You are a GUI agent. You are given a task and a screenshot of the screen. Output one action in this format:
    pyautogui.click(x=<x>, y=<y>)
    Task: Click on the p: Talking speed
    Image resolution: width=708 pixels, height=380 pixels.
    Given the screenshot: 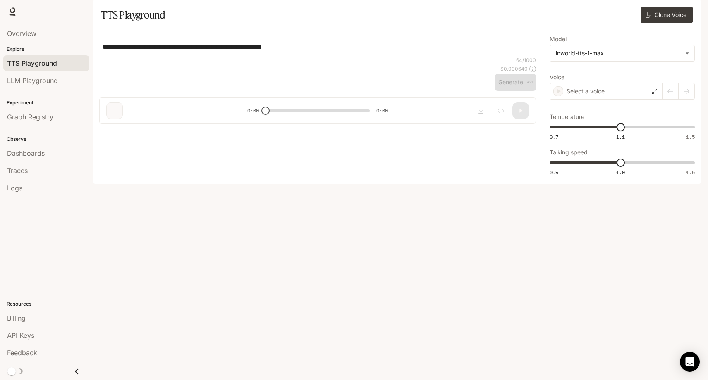 What is the action you would take?
    pyautogui.click(x=568, y=153)
    